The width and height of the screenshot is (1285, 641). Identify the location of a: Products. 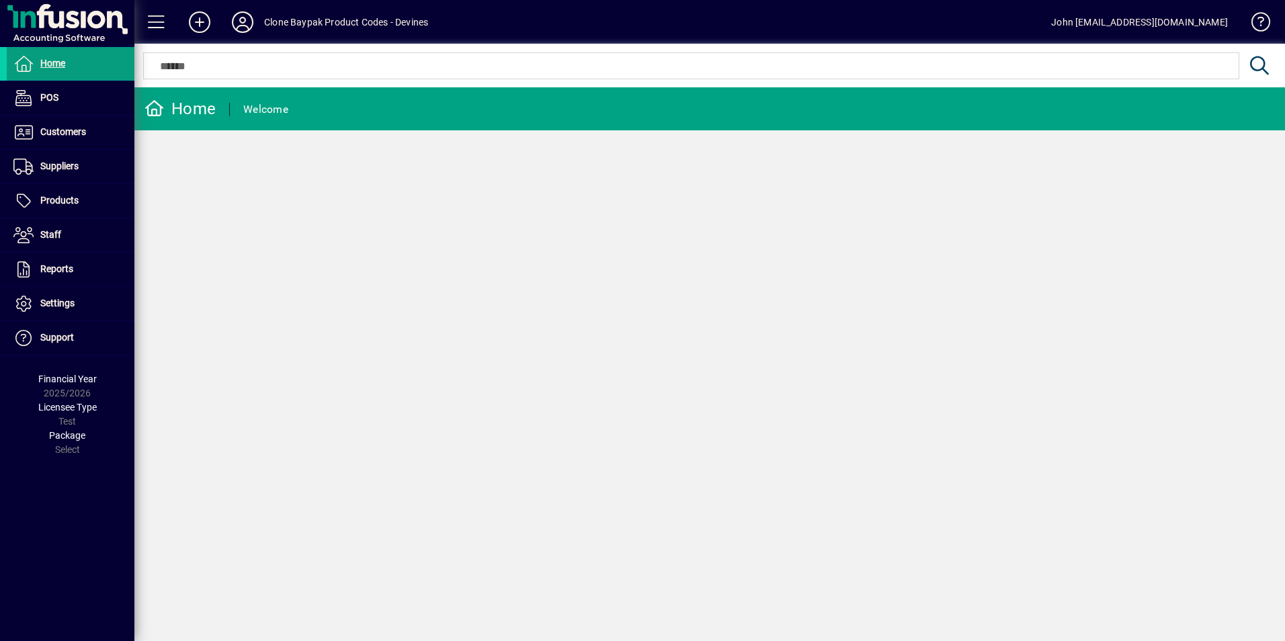
(71, 201).